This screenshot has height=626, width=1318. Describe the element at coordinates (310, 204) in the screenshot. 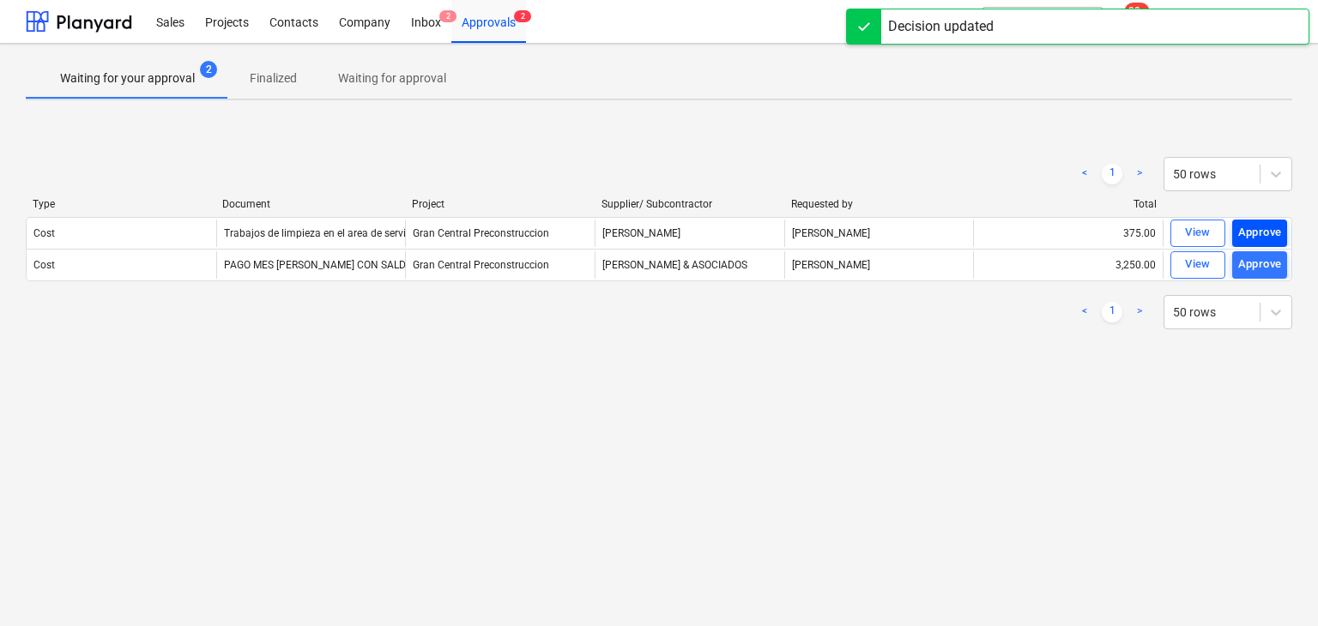

I see `div: Document` at that location.